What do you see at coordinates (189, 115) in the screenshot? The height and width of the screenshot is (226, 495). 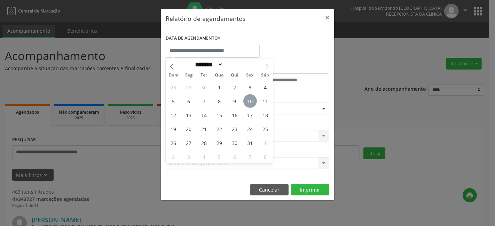 I see `span: Outubro 13, 2025` at bounding box center [189, 115].